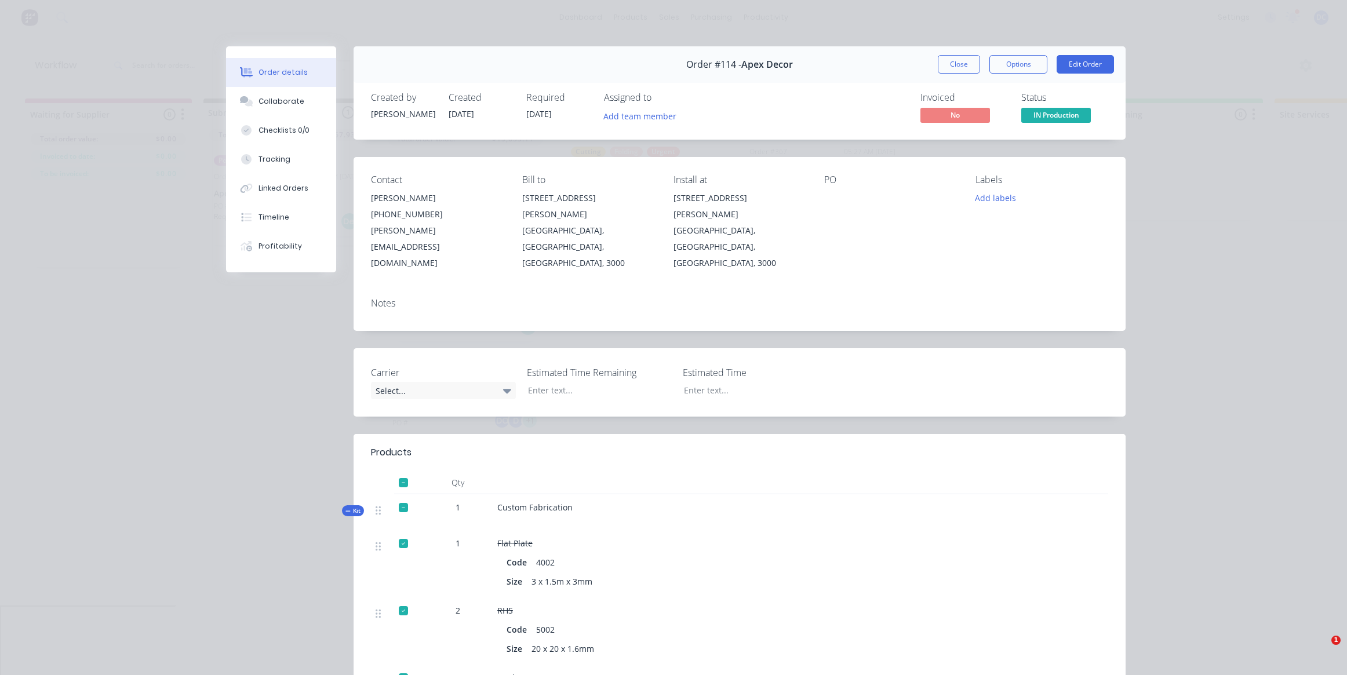  Describe the element at coordinates (281, 101) in the screenshot. I see `div: Collaborate` at that location.